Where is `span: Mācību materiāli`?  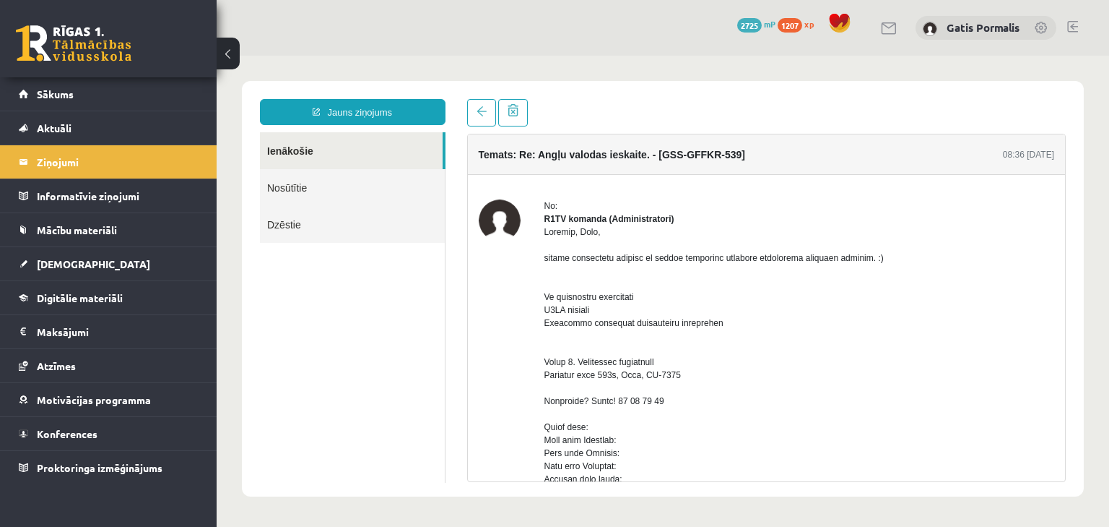 span: Mācību materiāli is located at coordinates (77, 230).